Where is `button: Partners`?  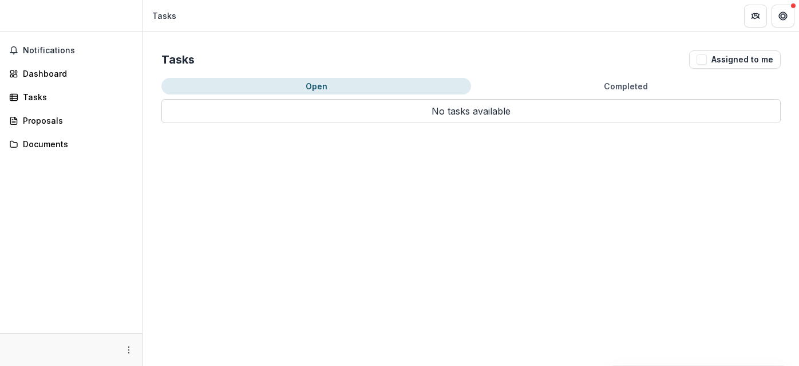
button: Partners is located at coordinates (756, 16).